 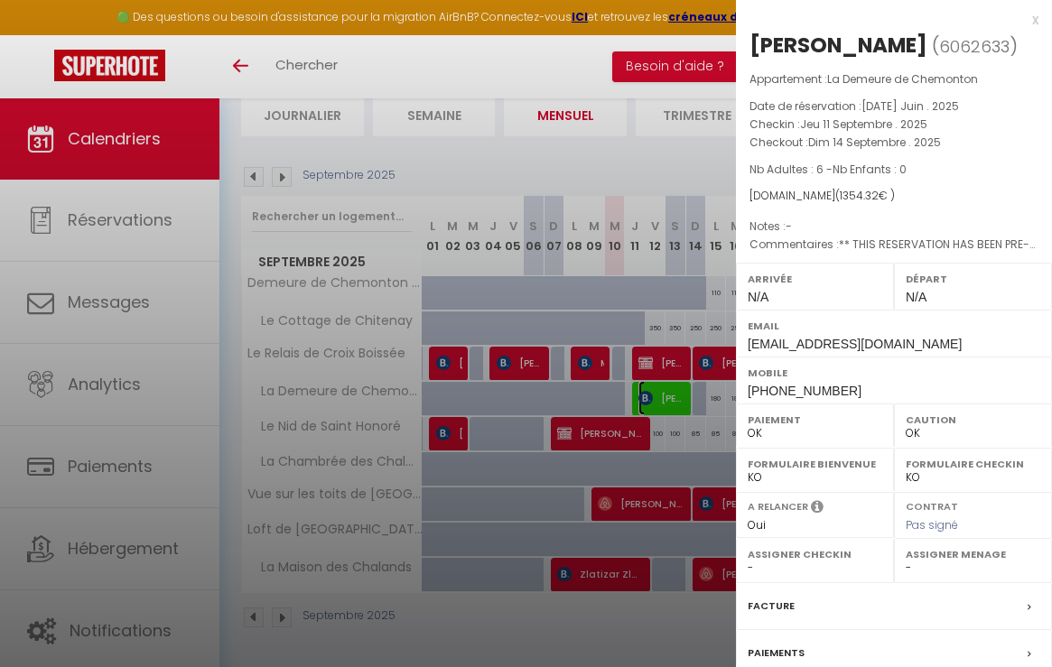 What do you see at coordinates (894, 227) in the screenshot?
I see `p: Notes :` at bounding box center [894, 227].